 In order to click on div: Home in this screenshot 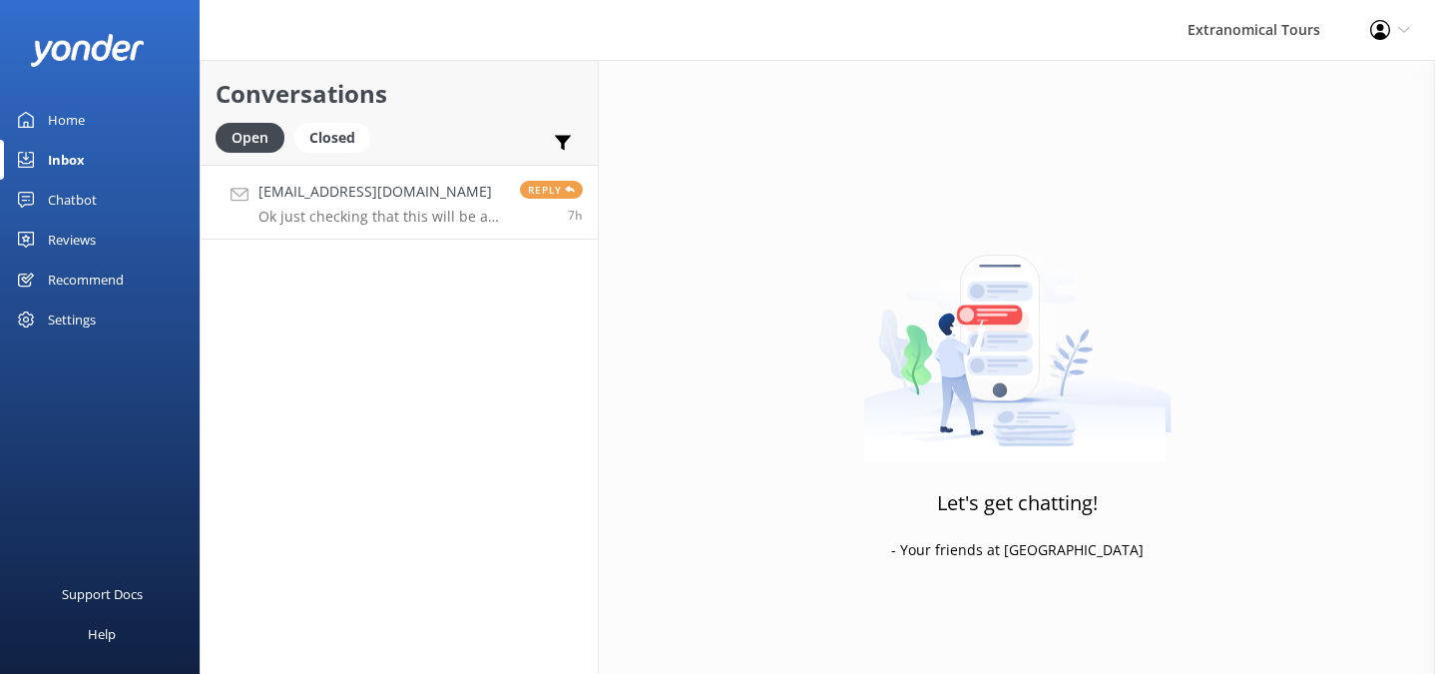, I will do `click(66, 120)`.